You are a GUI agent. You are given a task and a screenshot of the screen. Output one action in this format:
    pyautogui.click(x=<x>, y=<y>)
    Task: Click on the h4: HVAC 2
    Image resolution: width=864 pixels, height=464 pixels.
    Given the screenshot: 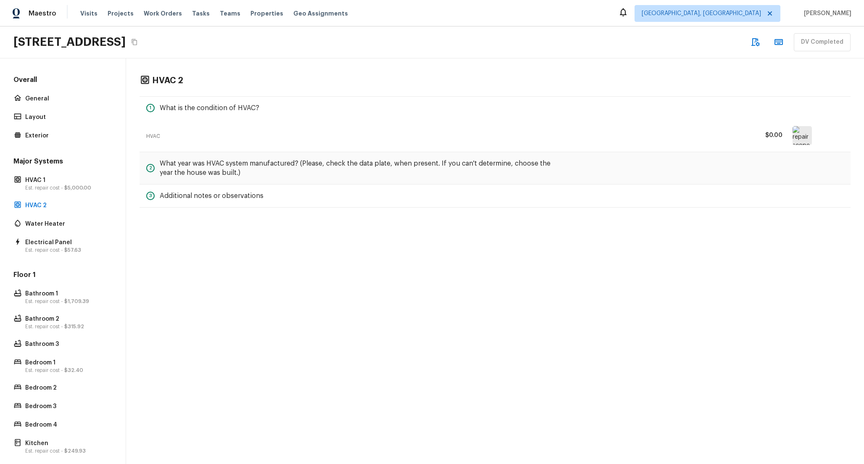 What is the action you would take?
    pyautogui.click(x=168, y=81)
    